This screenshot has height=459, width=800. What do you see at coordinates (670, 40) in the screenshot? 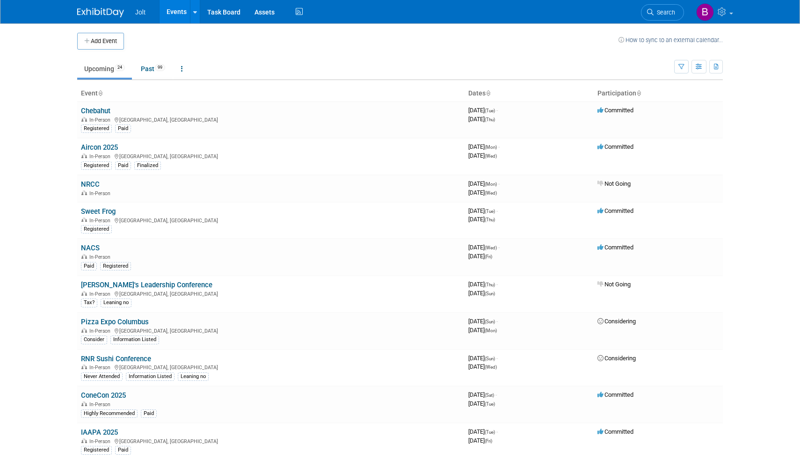
I see `a: How to sync to an external calendar...` at bounding box center [670, 40].